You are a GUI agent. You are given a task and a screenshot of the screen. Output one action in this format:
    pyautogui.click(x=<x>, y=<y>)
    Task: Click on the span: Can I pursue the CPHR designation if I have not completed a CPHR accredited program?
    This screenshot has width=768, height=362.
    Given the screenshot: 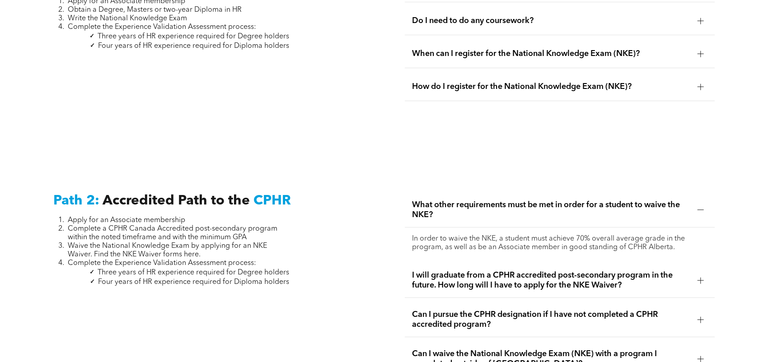 What is the action you would take?
    pyautogui.click(x=551, y=320)
    